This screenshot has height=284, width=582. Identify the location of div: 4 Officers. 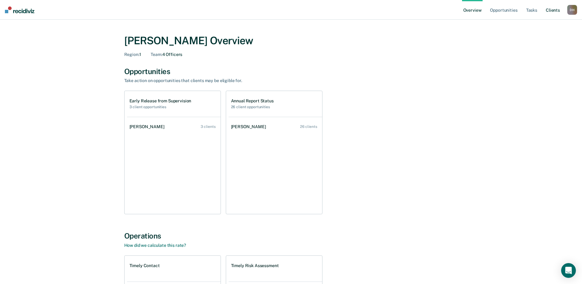
(166, 54).